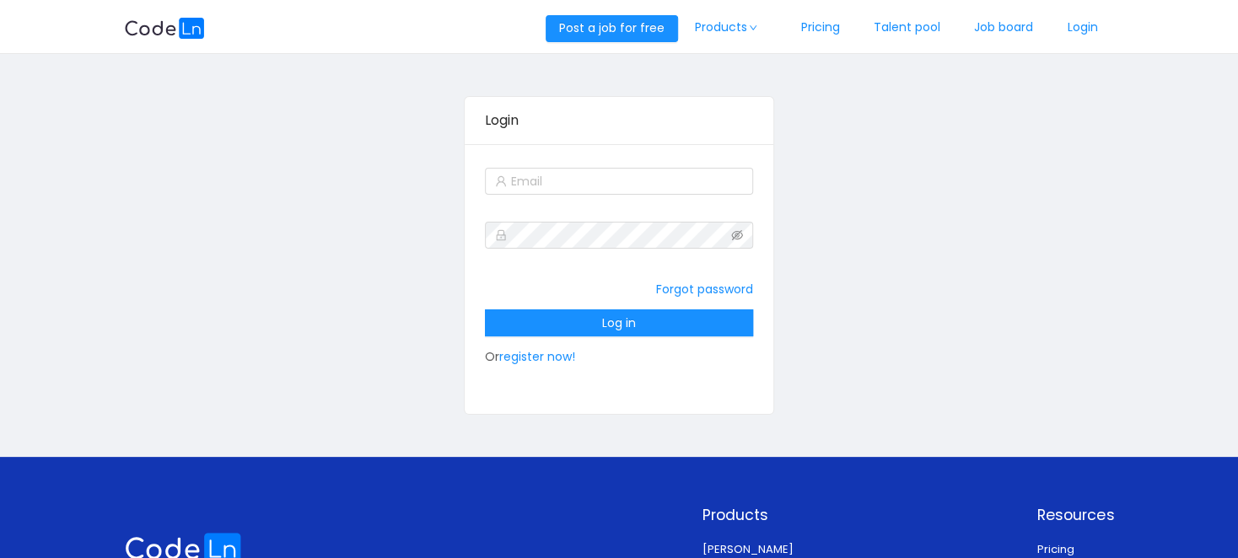 The image size is (1238, 558). Describe the element at coordinates (501, 181) in the screenshot. I see `i: icon: user` at that location.